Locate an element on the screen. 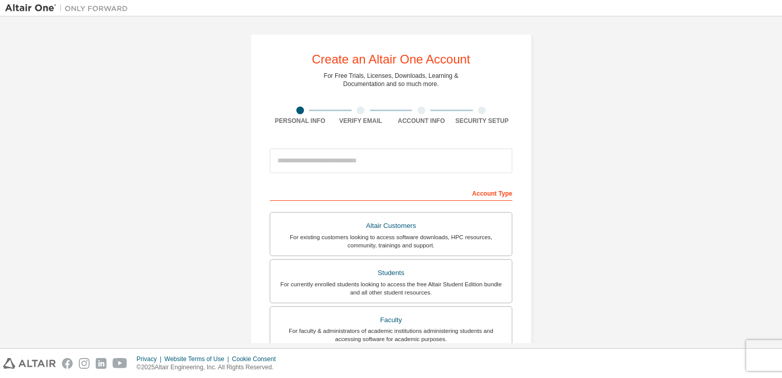 This screenshot has height=378, width=782. div: For faculty & administrators of academic institutions administering students and accessing softwa... is located at coordinates (391, 335).